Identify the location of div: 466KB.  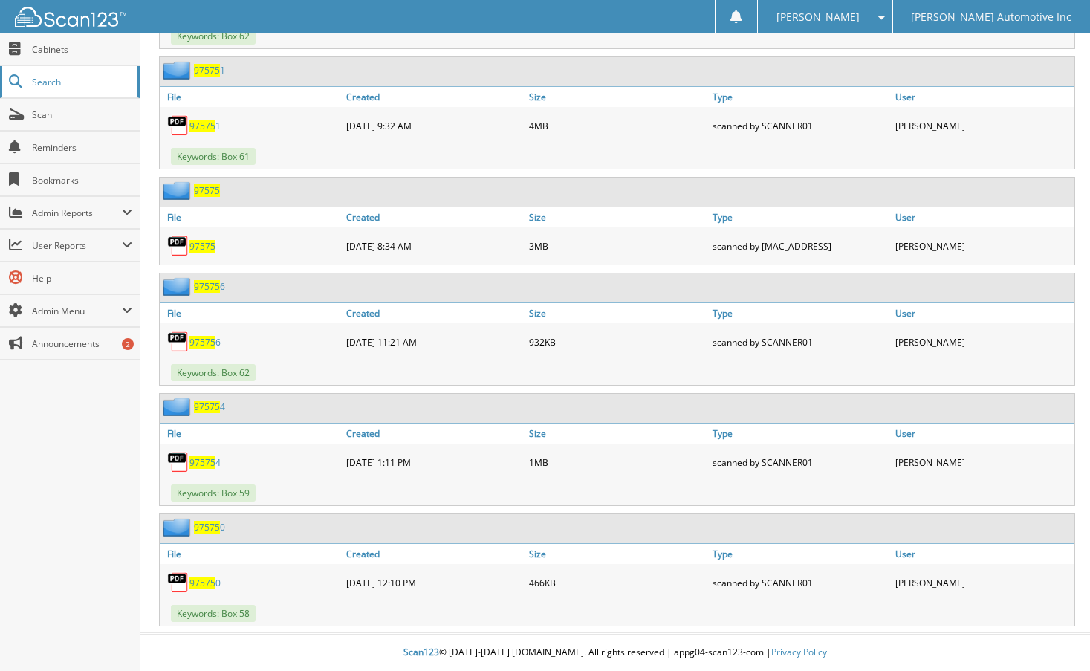
(617, 582).